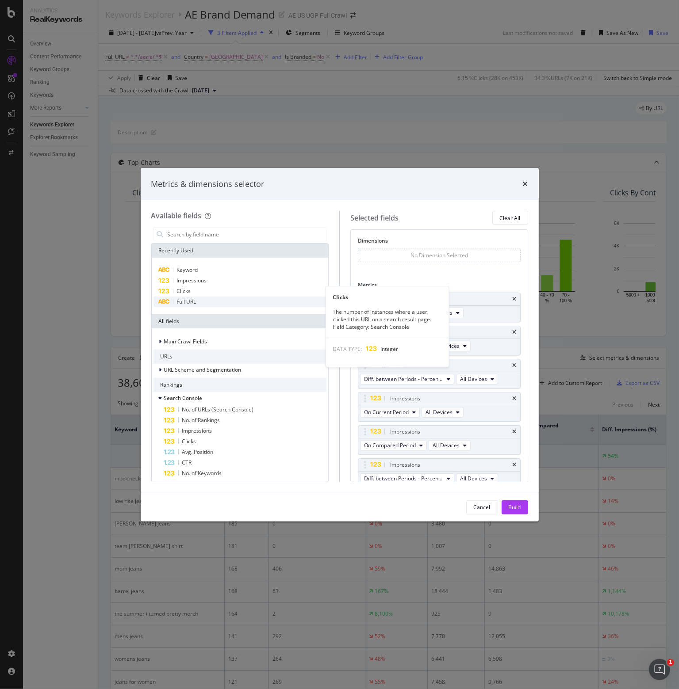  I want to click on input: Search by field name, so click(247, 234).